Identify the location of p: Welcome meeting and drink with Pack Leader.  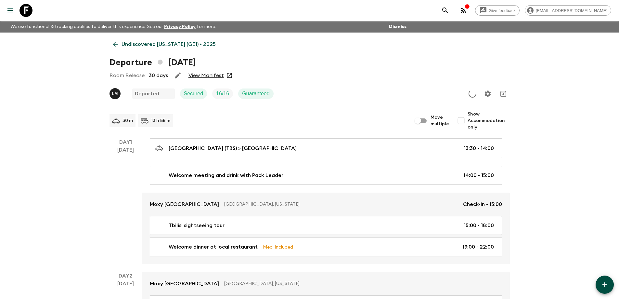
(226, 175).